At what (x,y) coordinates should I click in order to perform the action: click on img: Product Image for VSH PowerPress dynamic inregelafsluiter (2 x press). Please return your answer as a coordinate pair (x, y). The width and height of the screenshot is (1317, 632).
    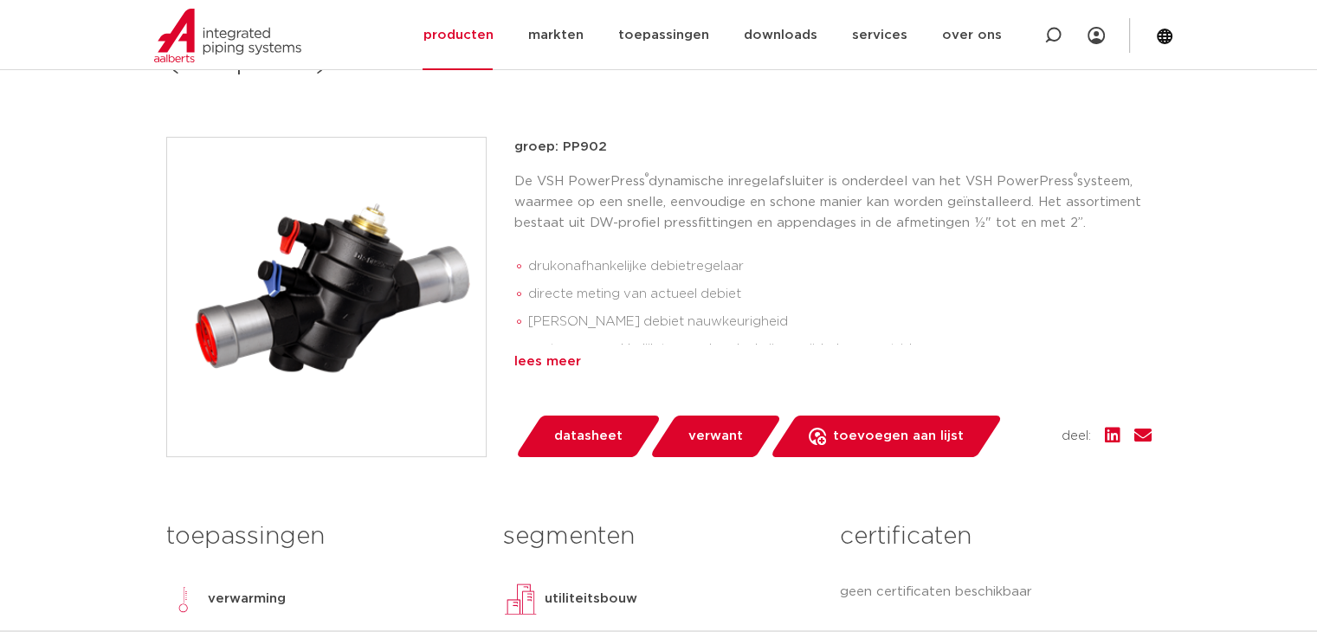
    Looking at the image, I should click on (327, 297).